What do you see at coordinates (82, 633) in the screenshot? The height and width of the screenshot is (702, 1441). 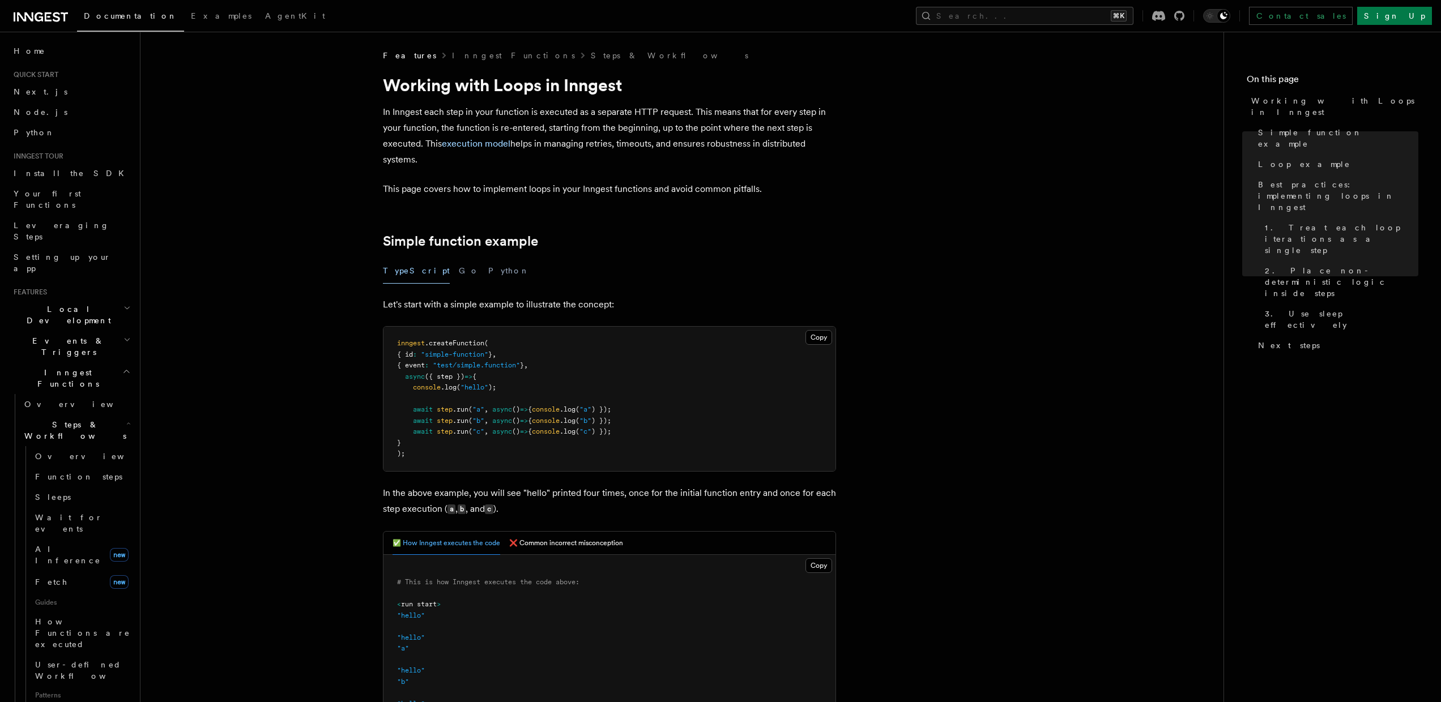 I see `a: How Functions are executed` at bounding box center [82, 633].